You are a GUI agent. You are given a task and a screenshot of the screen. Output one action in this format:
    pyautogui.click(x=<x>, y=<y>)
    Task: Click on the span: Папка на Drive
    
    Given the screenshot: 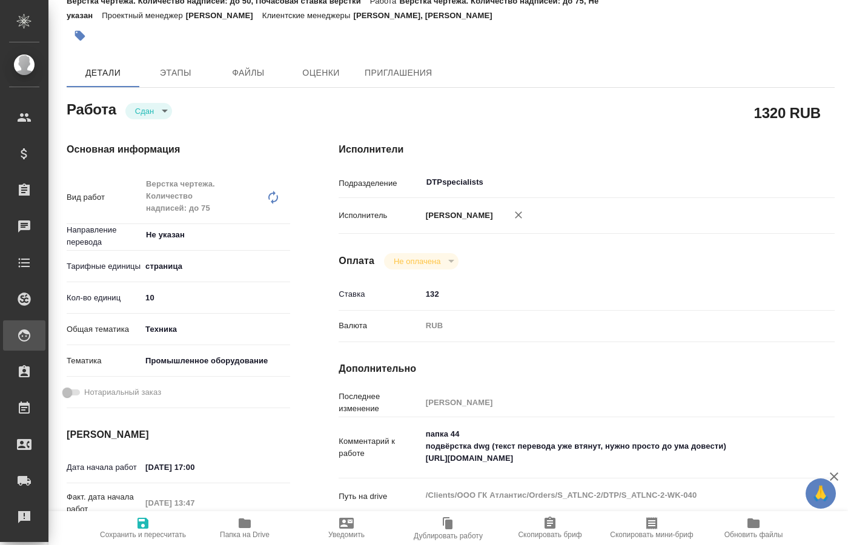 What is the action you would take?
    pyautogui.click(x=245, y=535)
    